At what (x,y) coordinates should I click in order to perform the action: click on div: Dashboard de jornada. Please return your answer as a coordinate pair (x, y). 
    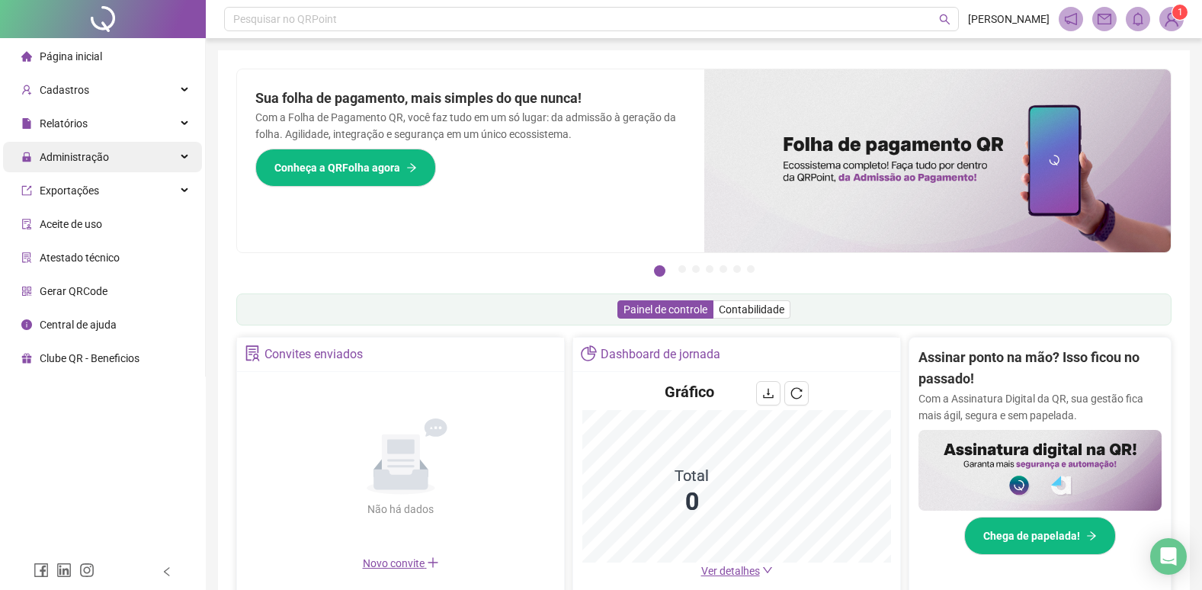
    Looking at the image, I should click on (660, 354).